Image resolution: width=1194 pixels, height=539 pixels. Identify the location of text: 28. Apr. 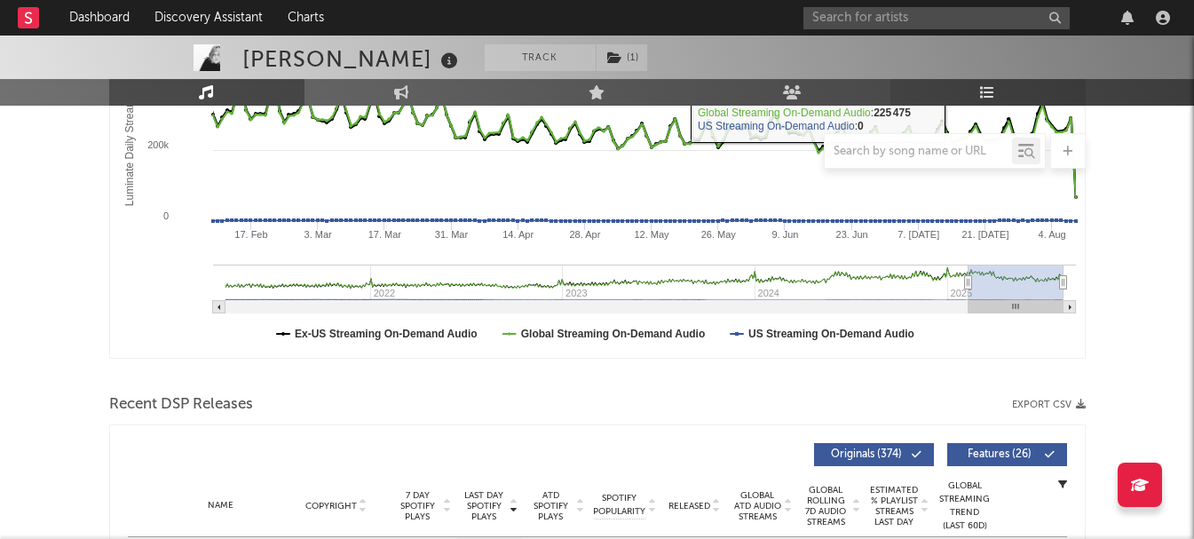
(584, 234).